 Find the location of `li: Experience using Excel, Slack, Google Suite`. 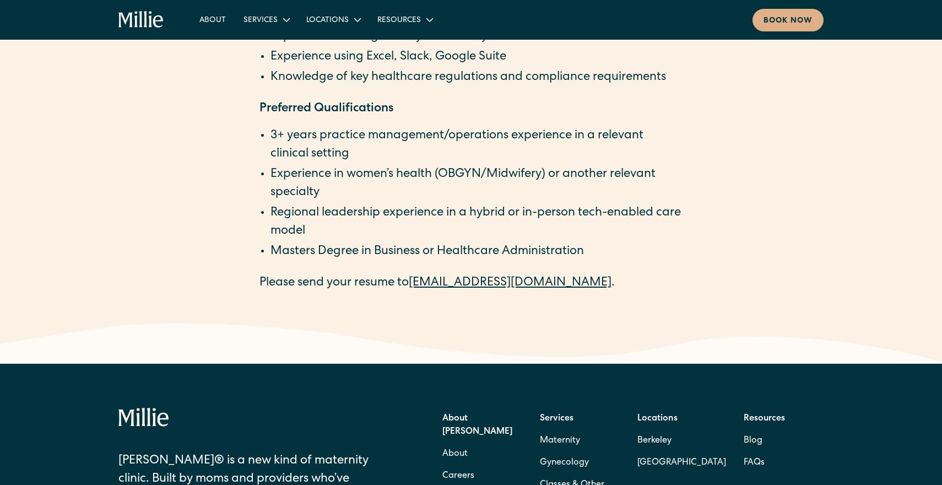

li: Experience using Excel, Slack, Google Suite is located at coordinates (476, 57).